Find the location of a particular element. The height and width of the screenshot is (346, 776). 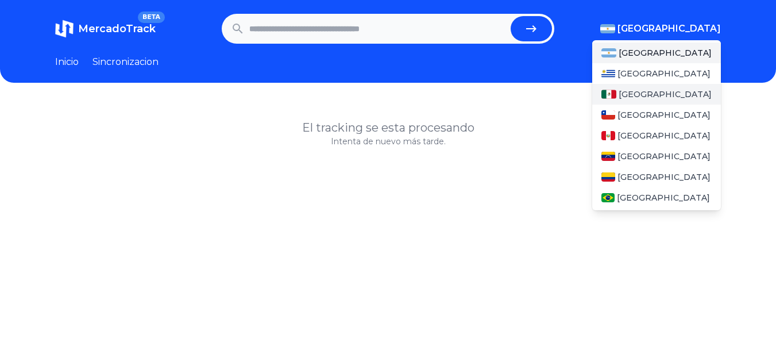

img: Brasil is located at coordinates (608, 198).